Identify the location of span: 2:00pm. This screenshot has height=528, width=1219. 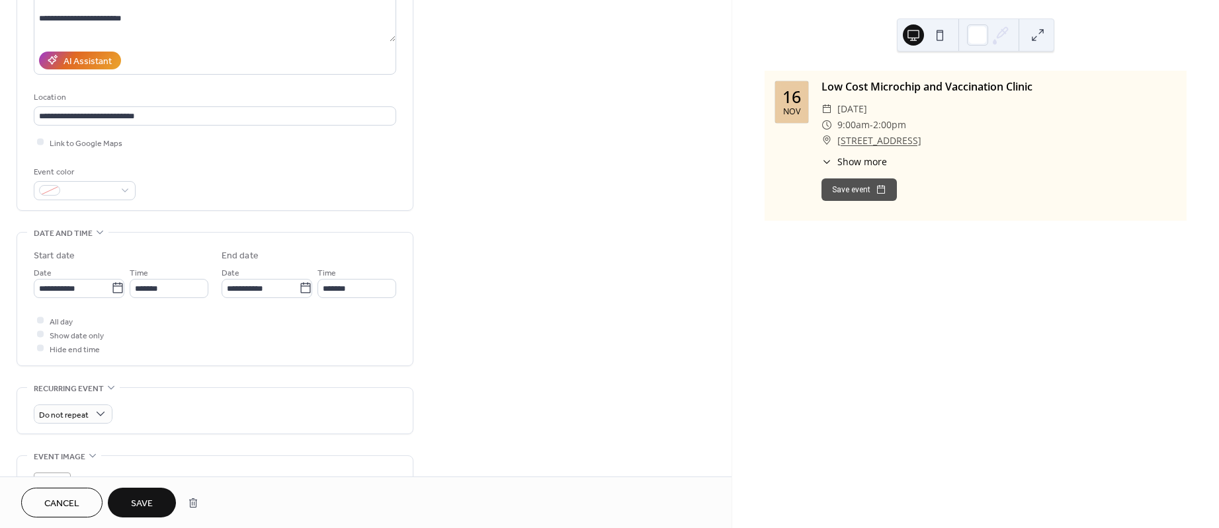
(889, 125).